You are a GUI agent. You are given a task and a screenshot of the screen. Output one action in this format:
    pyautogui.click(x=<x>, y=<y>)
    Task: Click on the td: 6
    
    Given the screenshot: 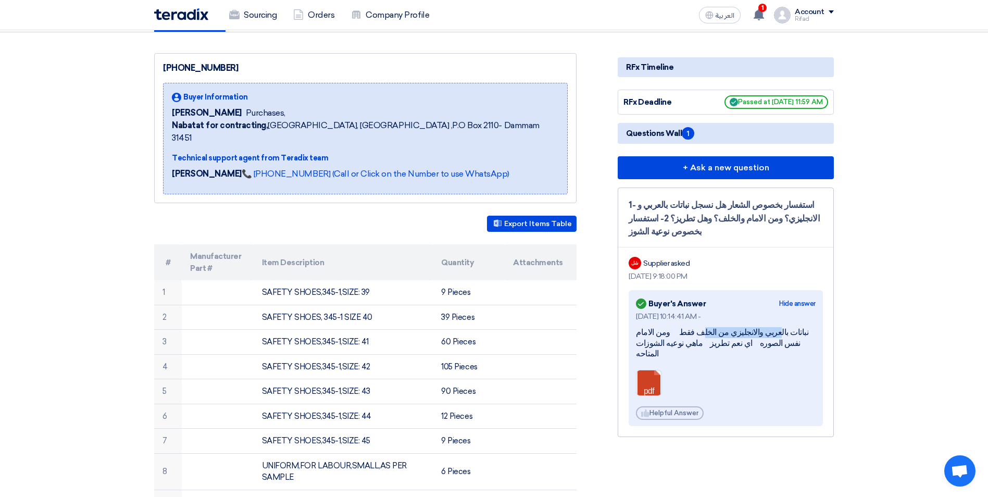 What is the action you would take?
    pyautogui.click(x=168, y=416)
    